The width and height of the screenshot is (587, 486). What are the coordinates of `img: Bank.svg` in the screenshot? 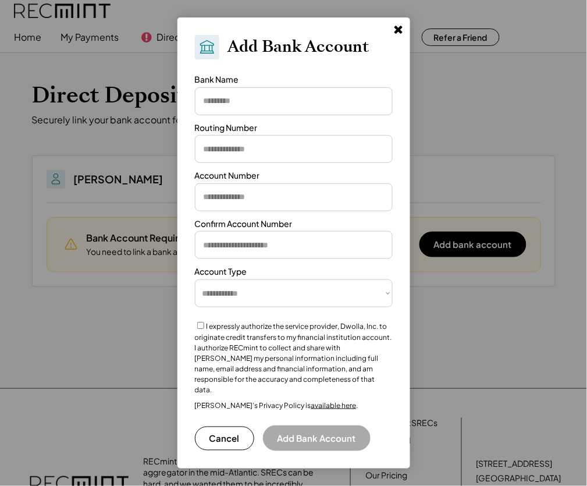 It's located at (207, 47).